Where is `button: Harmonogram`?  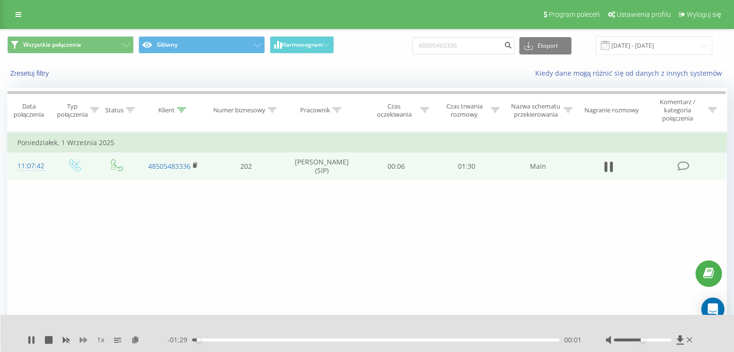 button: Harmonogram is located at coordinates (302, 45).